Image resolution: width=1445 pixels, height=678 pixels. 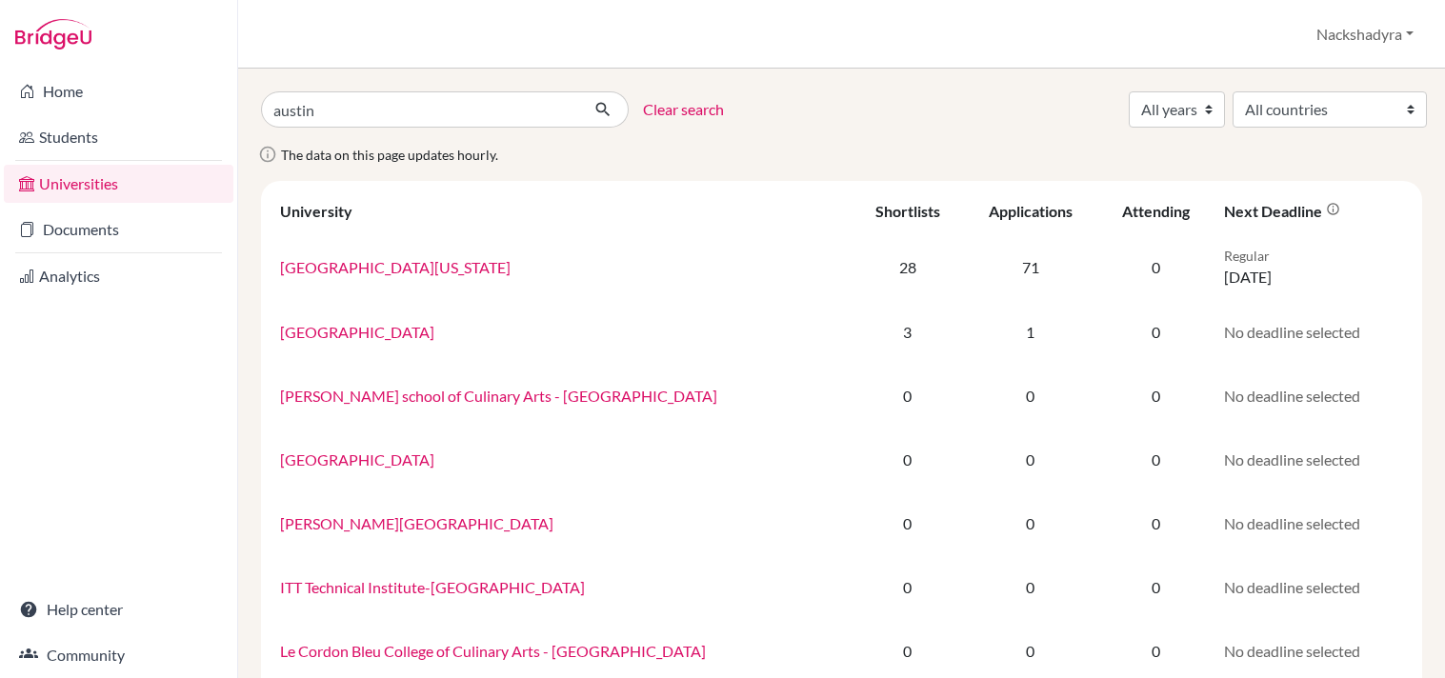 I want to click on input: Search all universities, so click(x=420, y=110).